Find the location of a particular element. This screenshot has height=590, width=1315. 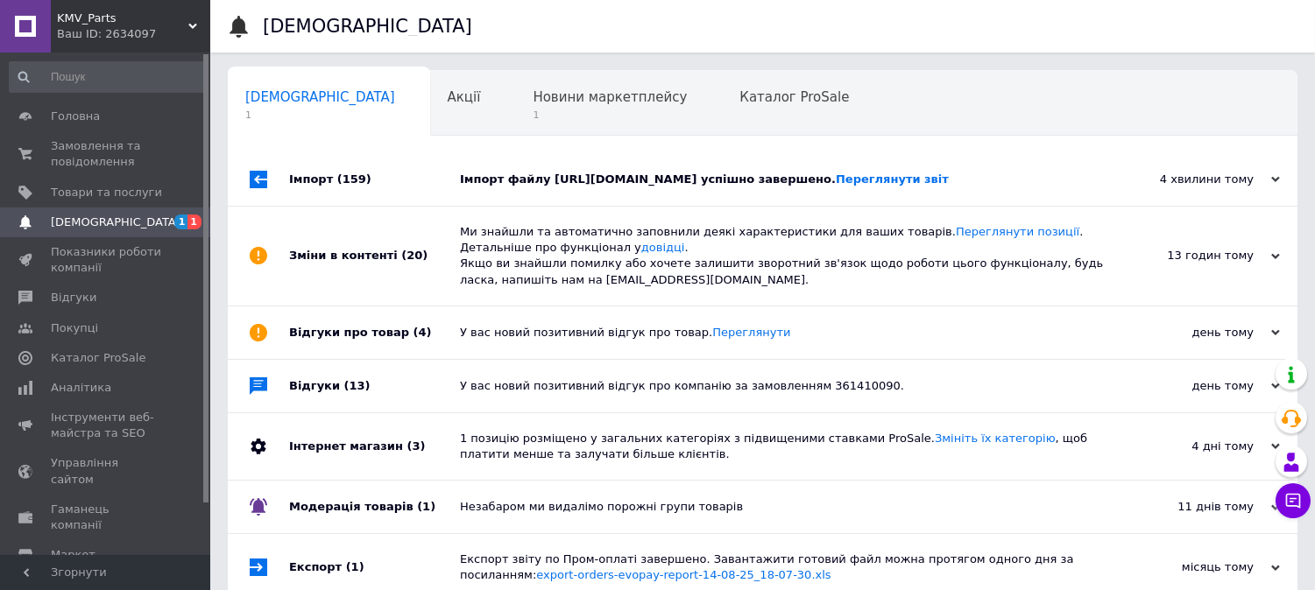

div: Зміни в контенті is located at coordinates (374, 256).